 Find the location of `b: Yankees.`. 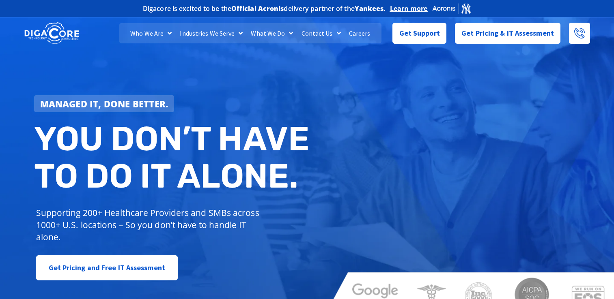

b: Yankees. is located at coordinates (370, 9).